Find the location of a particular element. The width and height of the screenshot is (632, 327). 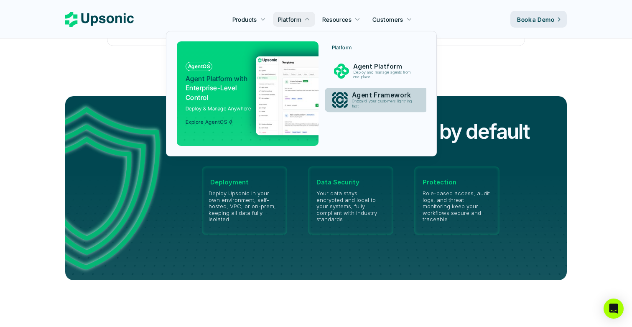

p: Agent Platform is located at coordinates (384, 67).